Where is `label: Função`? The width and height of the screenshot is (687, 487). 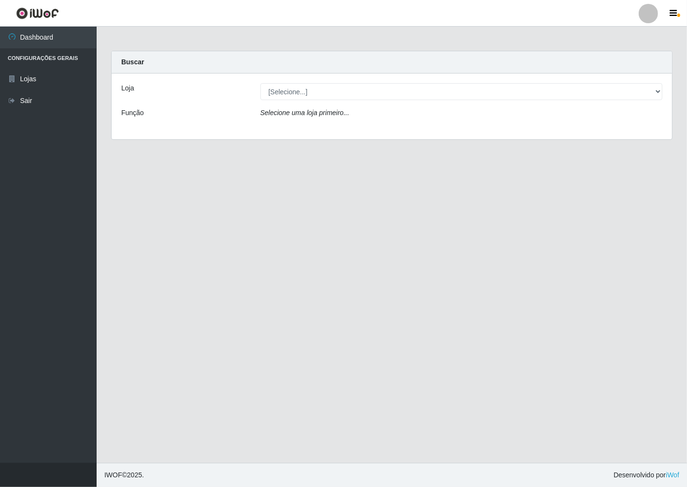
label: Função is located at coordinates (132, 113).